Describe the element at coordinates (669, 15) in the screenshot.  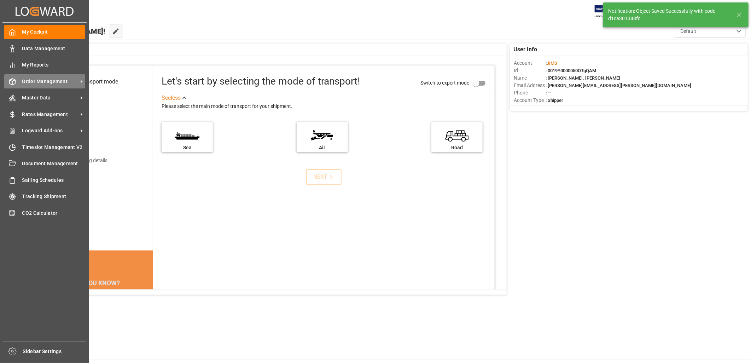
I see `div: Notification: Object Saved Successfully with code d1ca301348fd` at that location.